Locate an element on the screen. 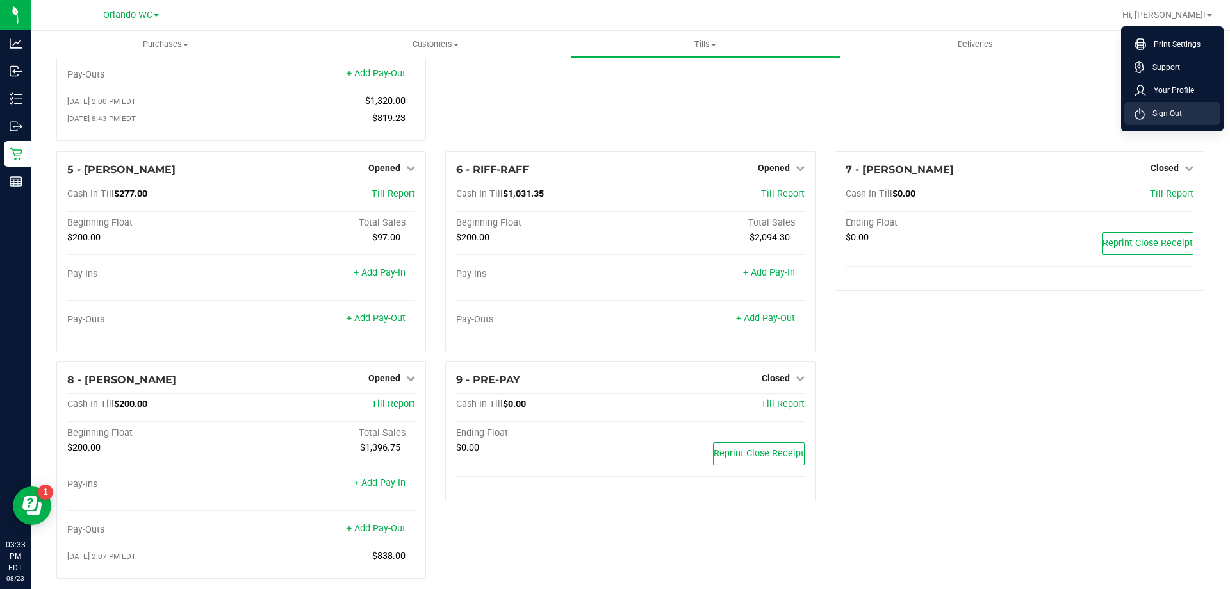  a: Support is located at coordinates (1175, 67).